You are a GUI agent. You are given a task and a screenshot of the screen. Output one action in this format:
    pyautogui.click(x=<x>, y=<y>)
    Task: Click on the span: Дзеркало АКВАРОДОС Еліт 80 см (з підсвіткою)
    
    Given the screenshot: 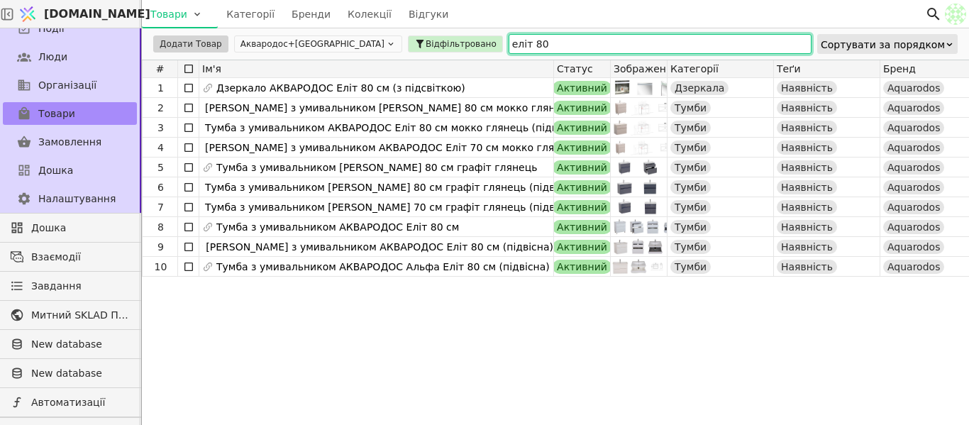 What is the action you would take?
    pyautogui.click(x=340, y=88)
    